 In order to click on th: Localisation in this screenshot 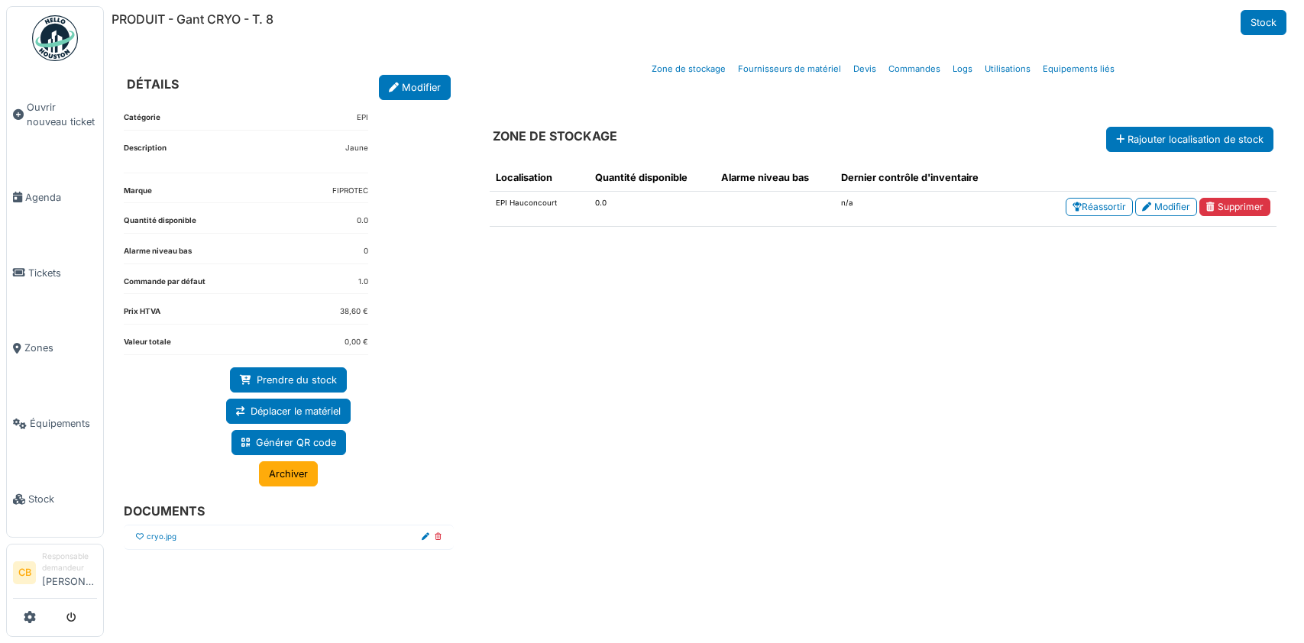, I will do `click(539, 178)`.